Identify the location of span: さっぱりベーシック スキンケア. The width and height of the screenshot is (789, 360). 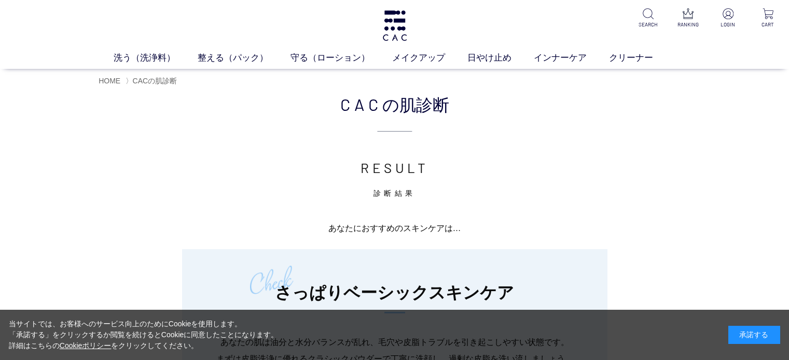
(394, 293).